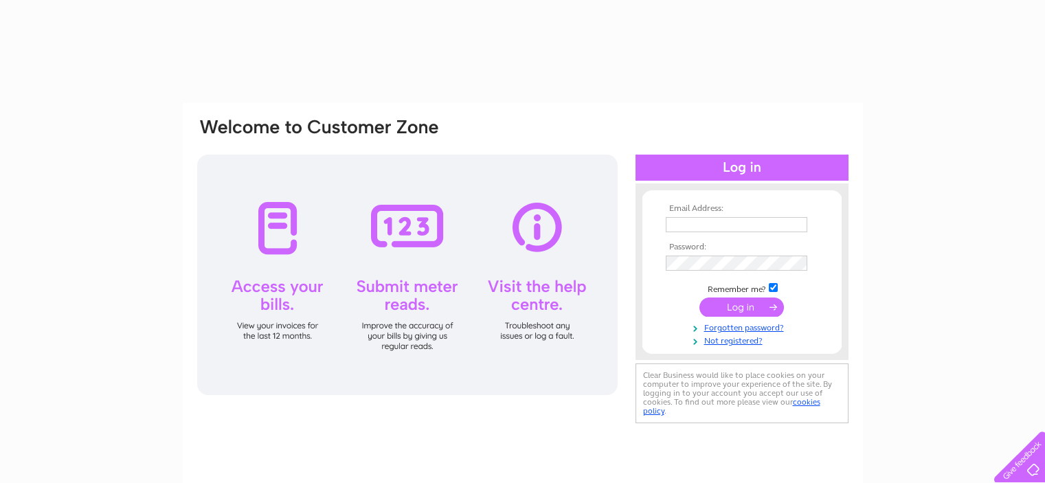  What do you see at coordinates (744, 326) in the screenshot?
I see `a: Forgotten password?` at bounding box center [744, 326].